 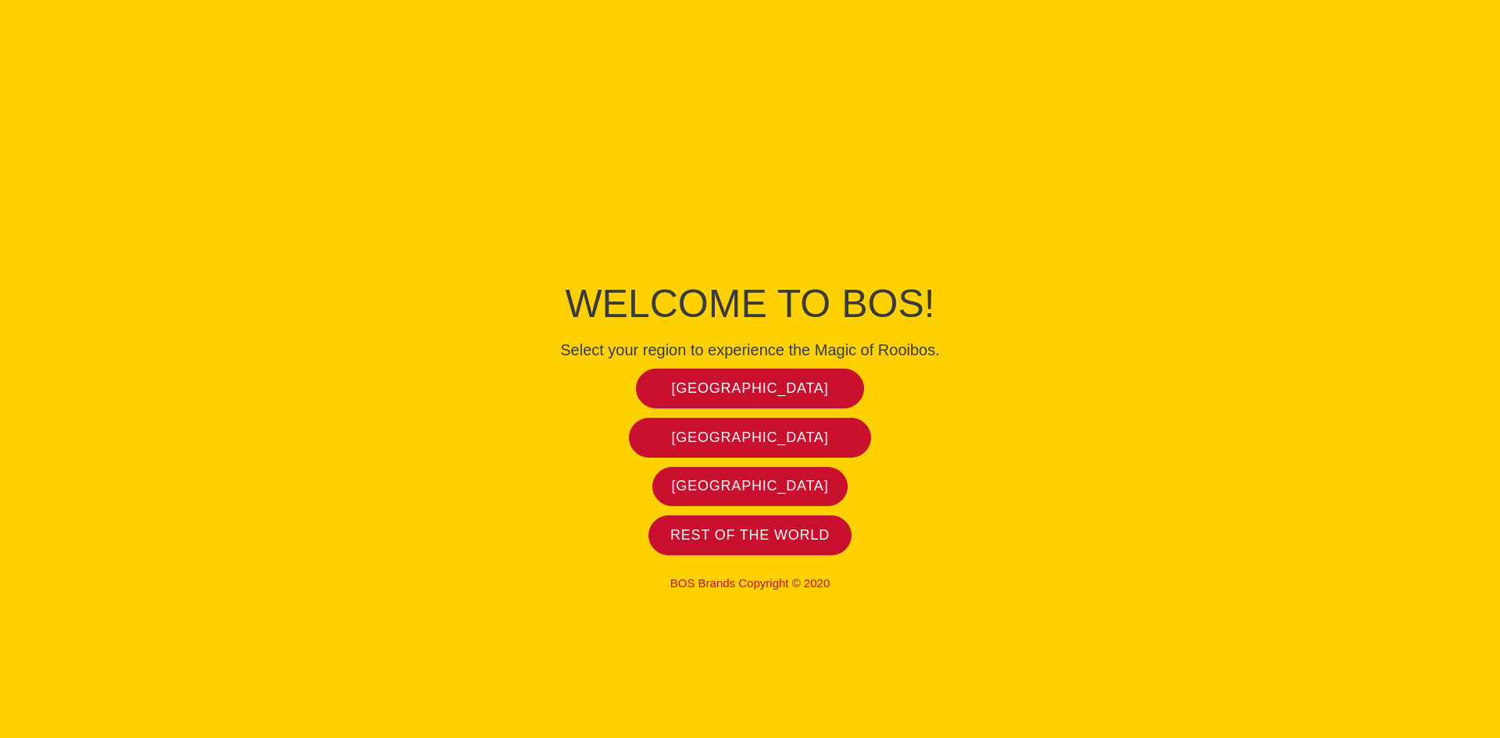 I want to click on h1: Welcome to BOS!, so click(x=750, y=304).